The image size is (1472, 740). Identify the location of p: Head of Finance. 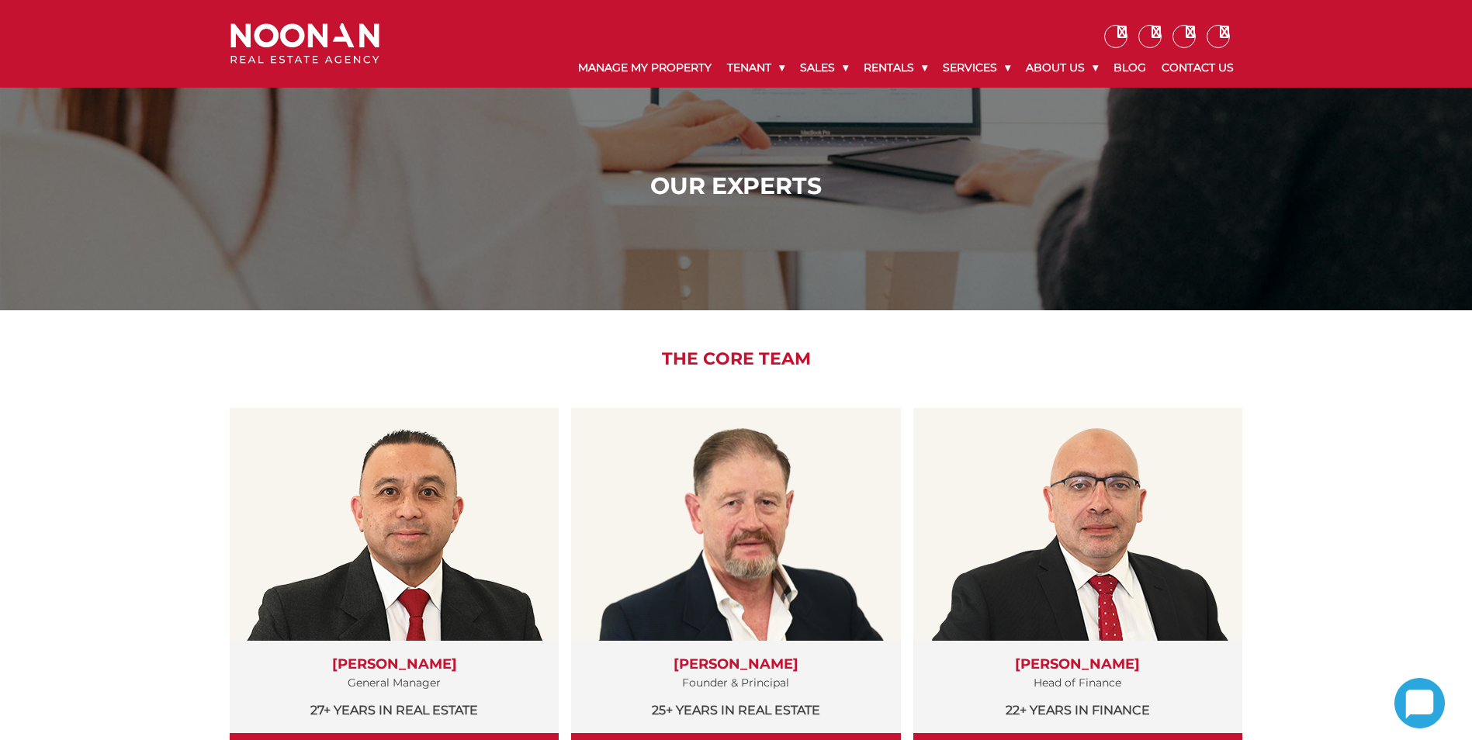
(1078, 683).